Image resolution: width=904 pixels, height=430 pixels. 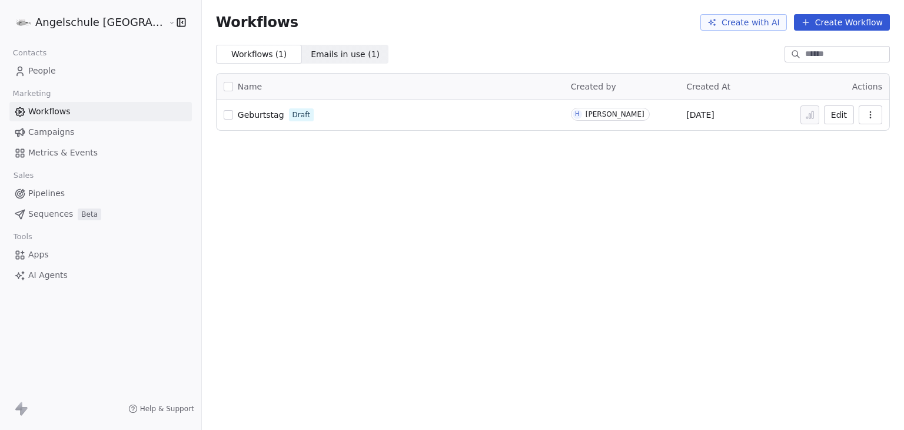 What do you see at coordinates (867, 87) in the screenshot?
I see `span: Actions` at bounding box center [867, 87].